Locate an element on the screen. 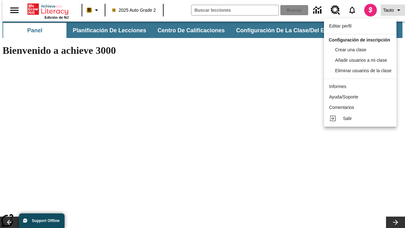 This screenshot has width=405, height=228. span: Salir is located at coordinates (347, 118).